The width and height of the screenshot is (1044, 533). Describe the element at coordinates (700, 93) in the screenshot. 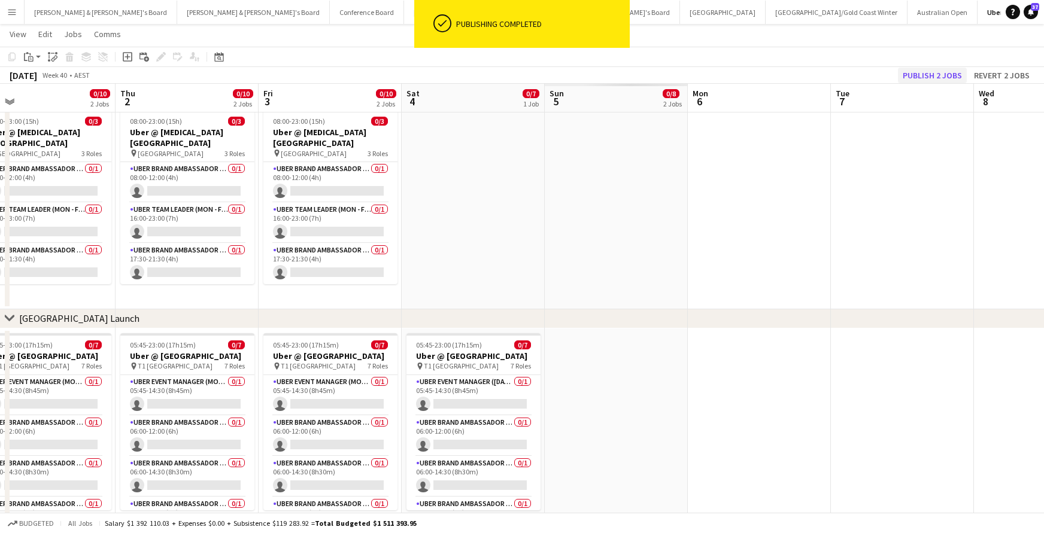

I see `span: Mon` at that location.